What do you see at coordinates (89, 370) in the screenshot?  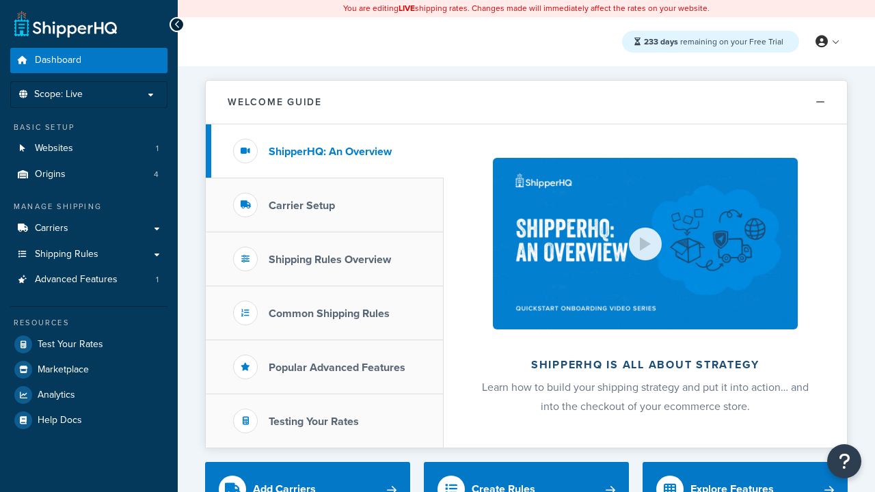 I see `li: Marketplace` at bounding box center [89, 370].